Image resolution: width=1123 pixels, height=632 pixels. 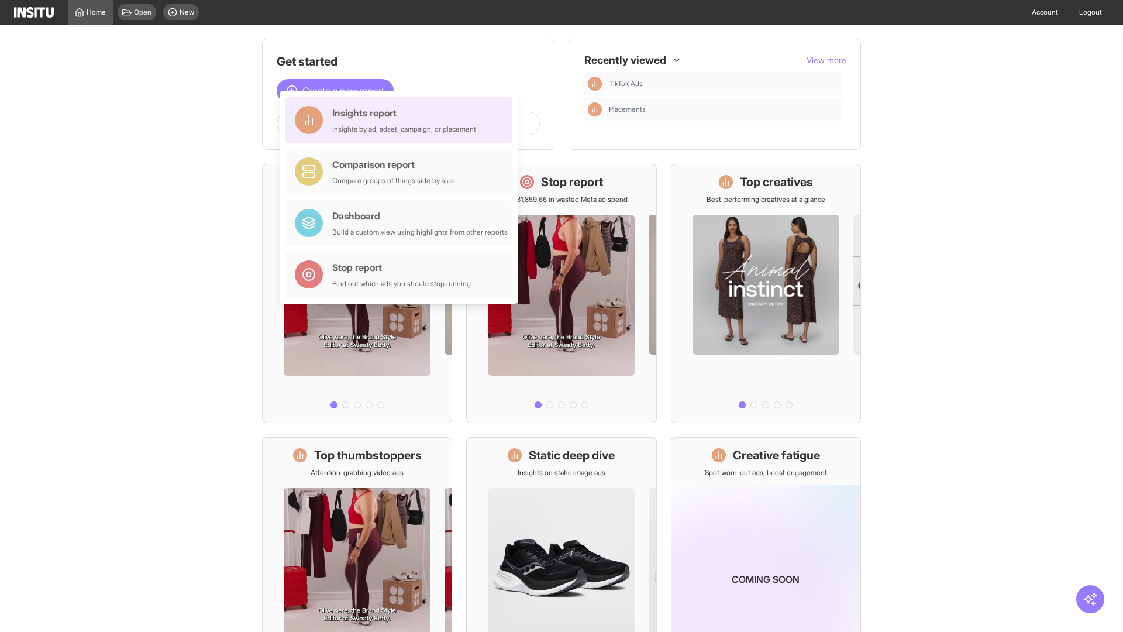 What do you see at coordinates (827, 60) in the screenshot?
I see `button: View more` at bounding box center [827, 60].